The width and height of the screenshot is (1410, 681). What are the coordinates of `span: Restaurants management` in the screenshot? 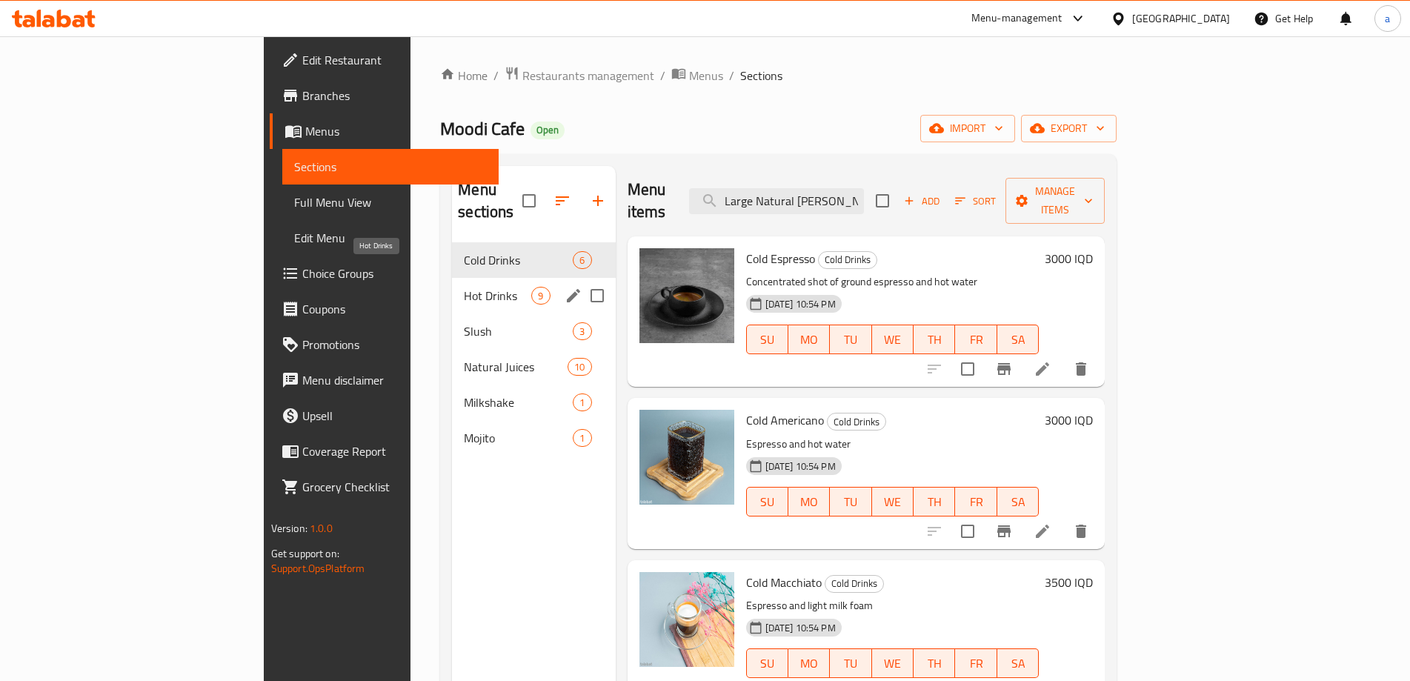 It's located at (588, 76).